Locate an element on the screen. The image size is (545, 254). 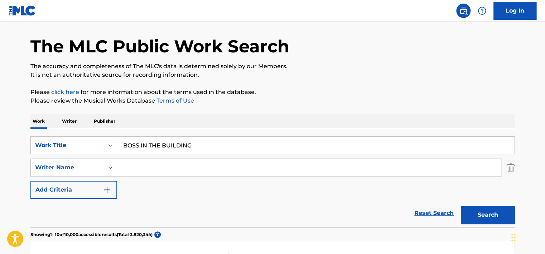
p: Please review the Musical Works Database is located at coordinates (273, 101).